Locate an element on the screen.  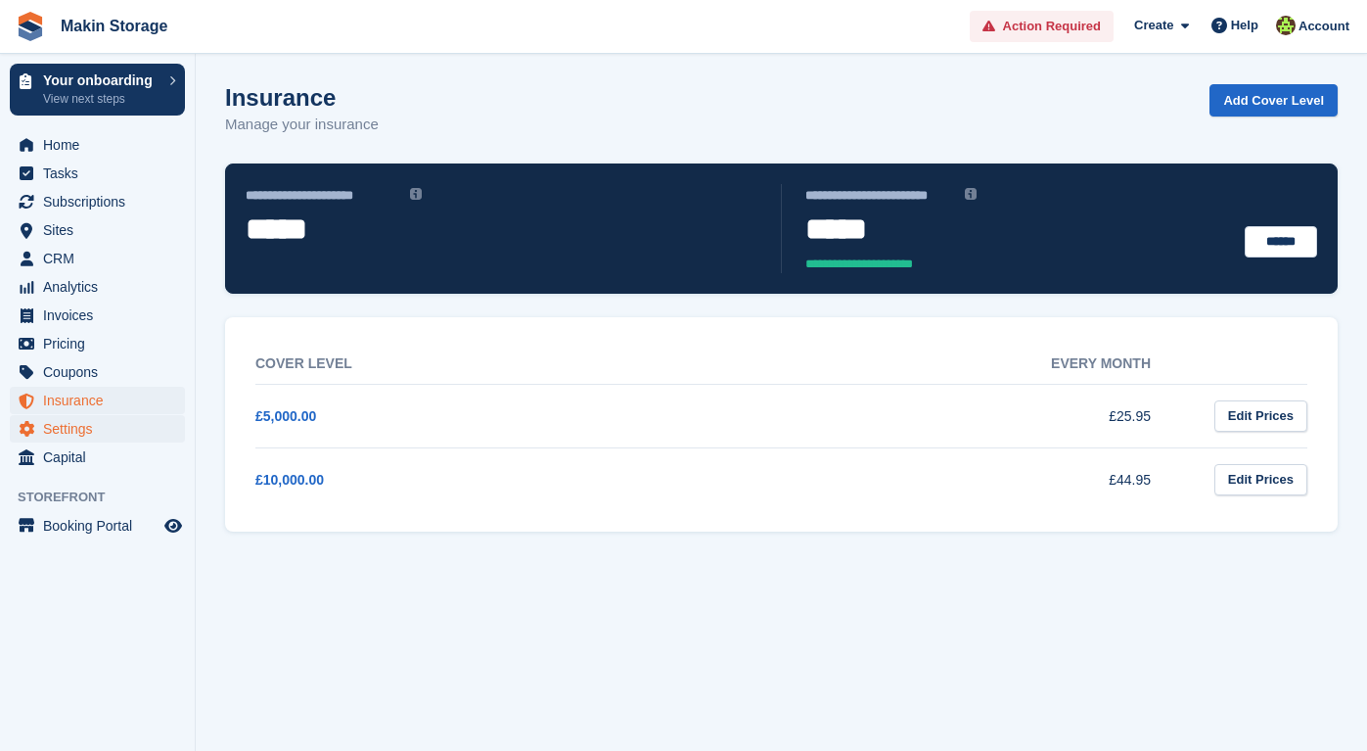
th: Cover Level is located at coordinates (489, 364).